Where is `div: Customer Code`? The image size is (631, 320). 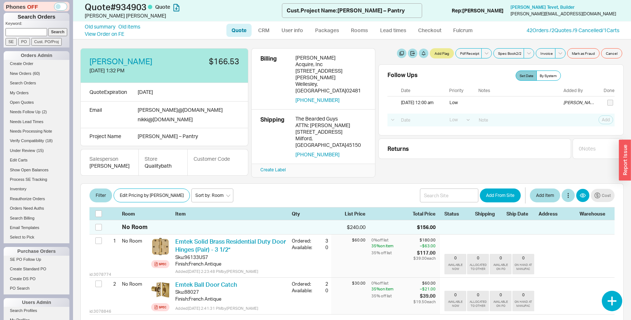 div: Customer Code is located at coordinates (212, 159).